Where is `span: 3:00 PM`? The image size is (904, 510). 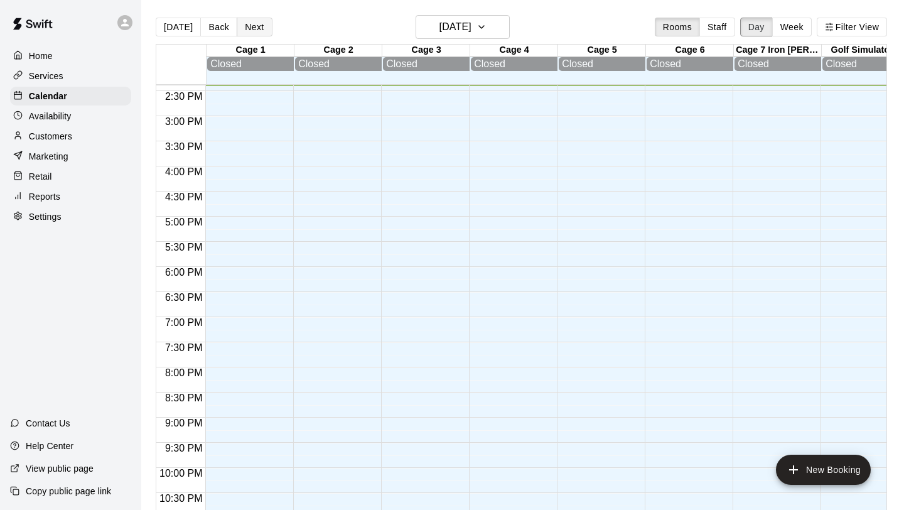 span: 3:00 PM is located at coordinates (184, 121).